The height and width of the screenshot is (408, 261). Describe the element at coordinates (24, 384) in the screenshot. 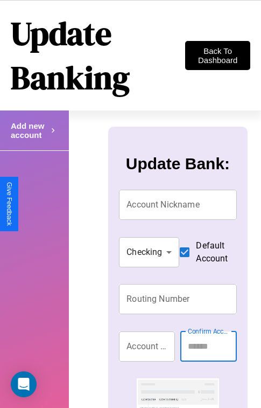

I see `div: Open Intercom Messenger` at that location.